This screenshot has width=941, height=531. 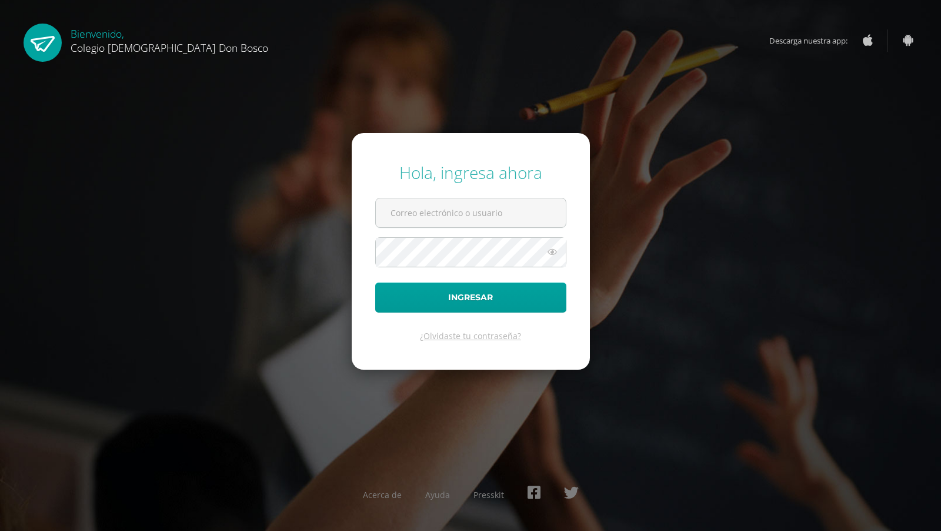 I want to click on input: Correo electrónico o usuario, so click(x=471, y=212).